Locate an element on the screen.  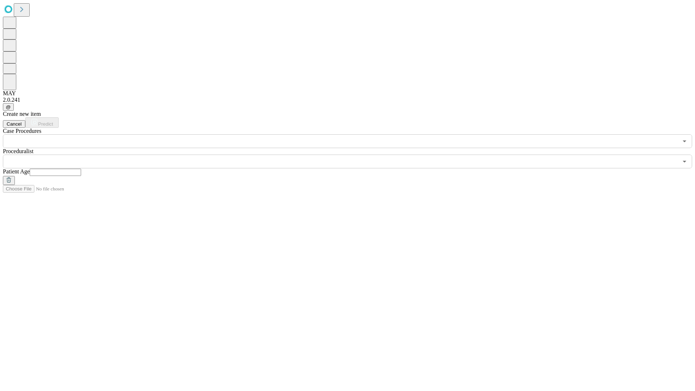
span: Predict is located at coordinates (45, 124).